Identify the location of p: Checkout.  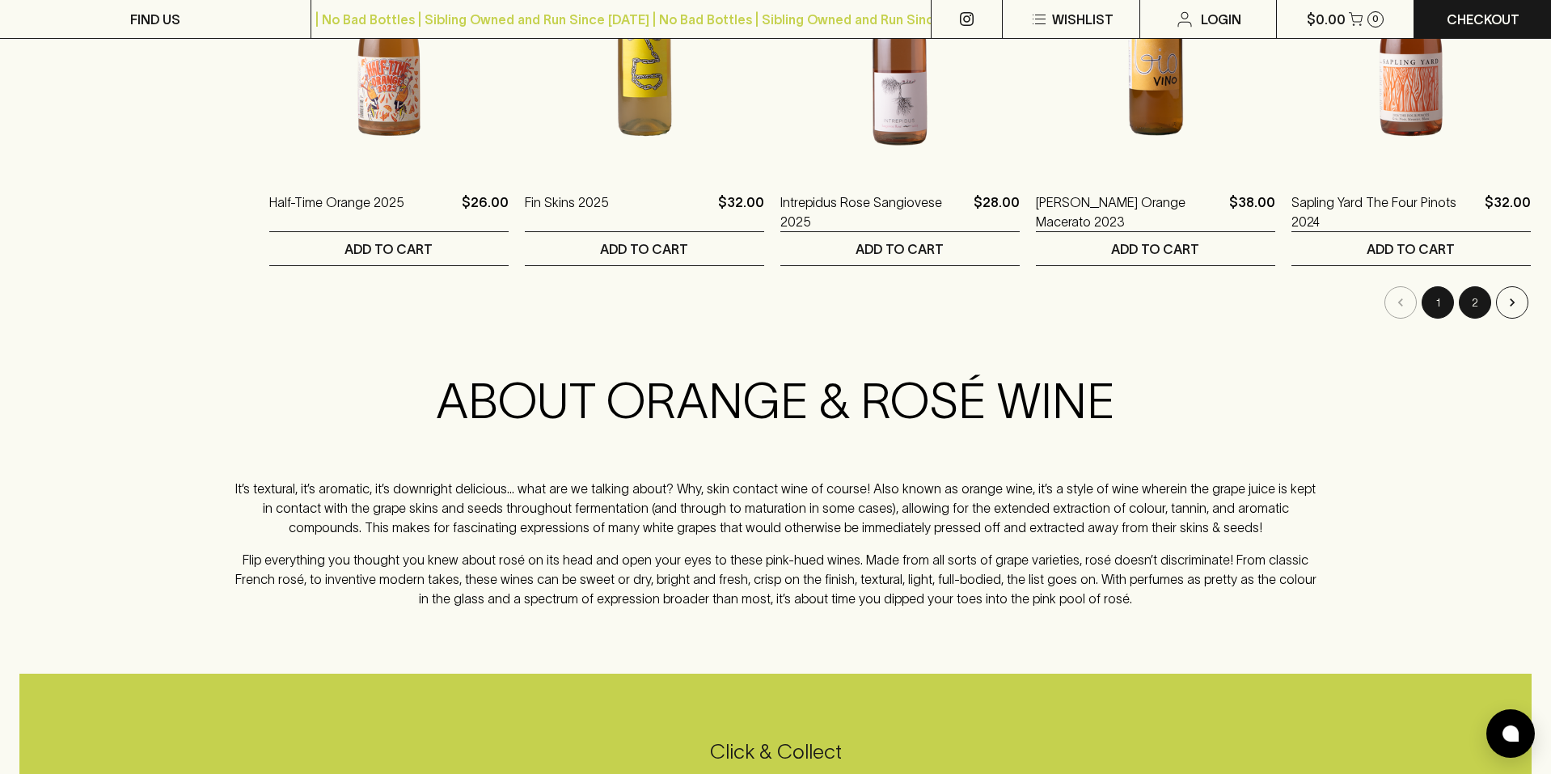
(1483, 19).